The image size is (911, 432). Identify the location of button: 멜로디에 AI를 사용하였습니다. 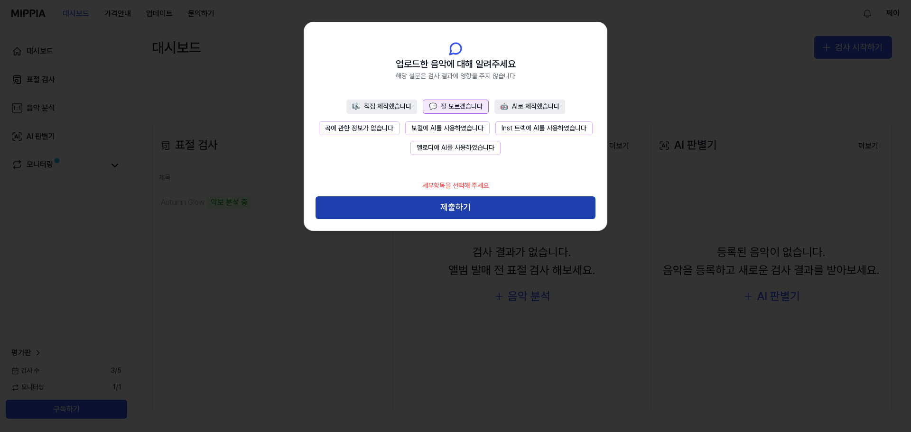
(456, 148).